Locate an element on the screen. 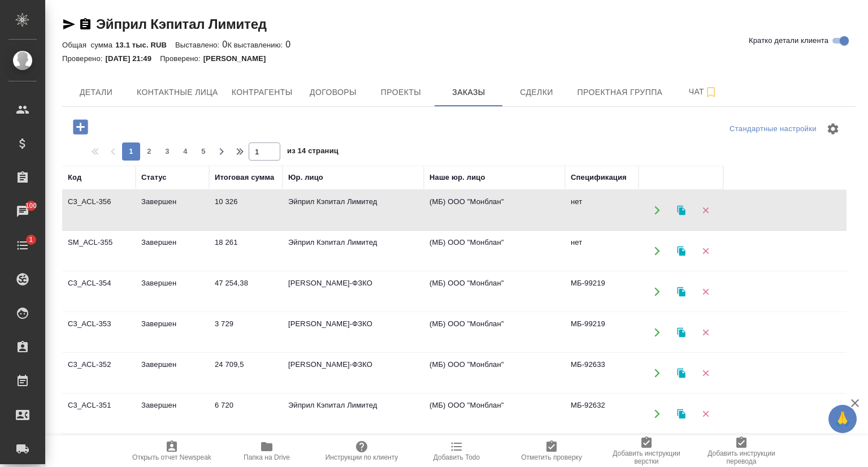 Image resolution: width=868 pixels, height=467 pixels. td: C3_ACL-356 is located at coordinates (99, 210).